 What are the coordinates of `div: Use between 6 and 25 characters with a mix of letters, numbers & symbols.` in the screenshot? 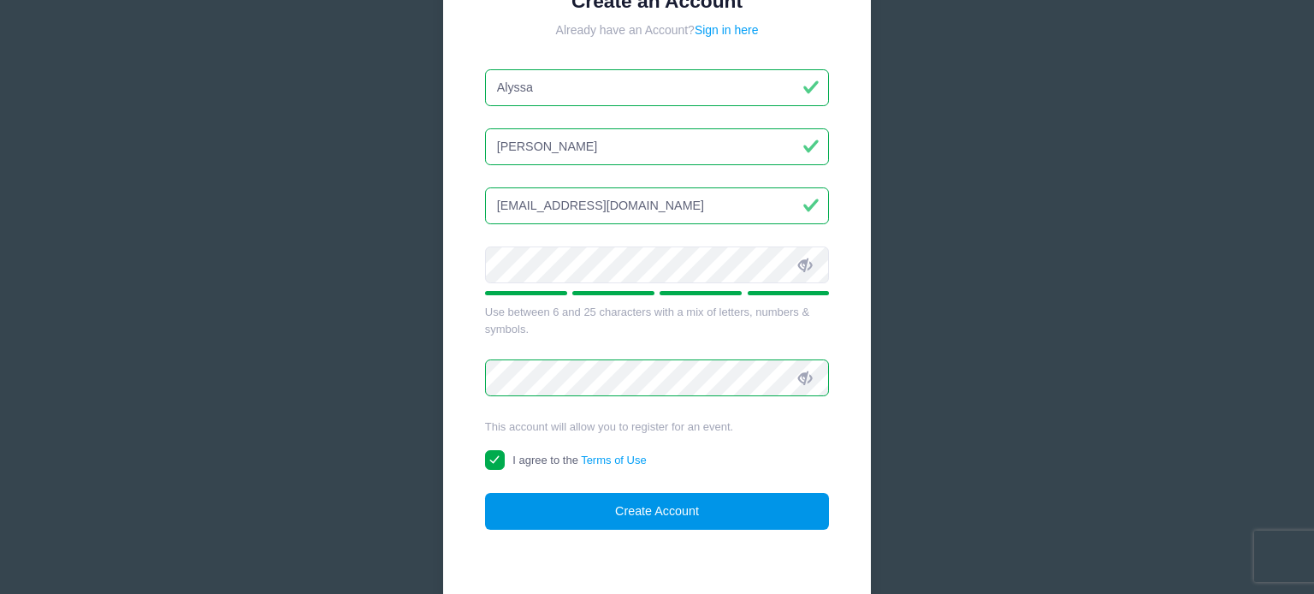 It's located at (657, 320).